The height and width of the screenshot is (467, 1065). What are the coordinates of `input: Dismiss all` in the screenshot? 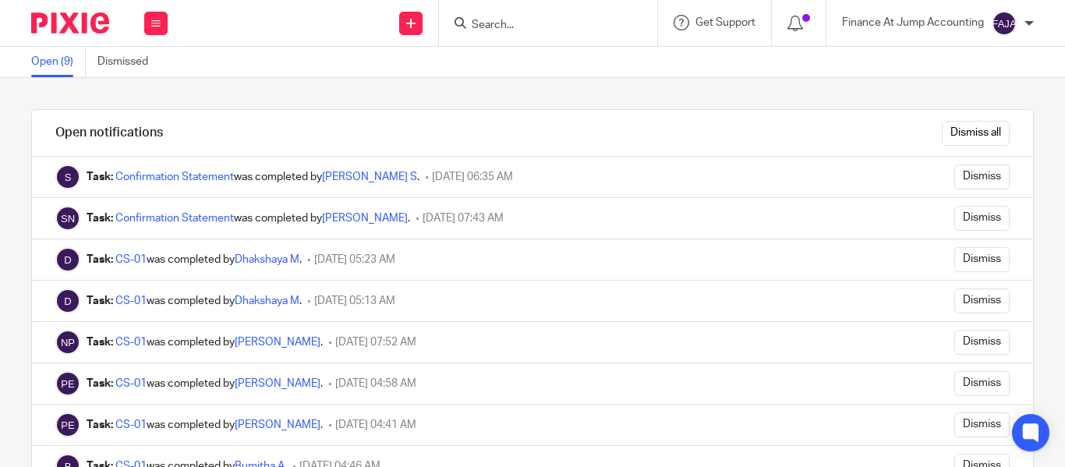 It's located at (975, 133).